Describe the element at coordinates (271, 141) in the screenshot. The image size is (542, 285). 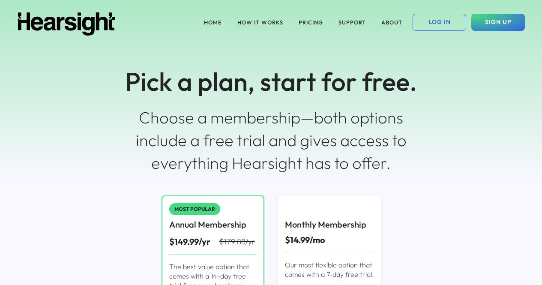
I see `div: Choose a membership—both options include a free trial and gives access to everything Hearsight ha...` at that location.